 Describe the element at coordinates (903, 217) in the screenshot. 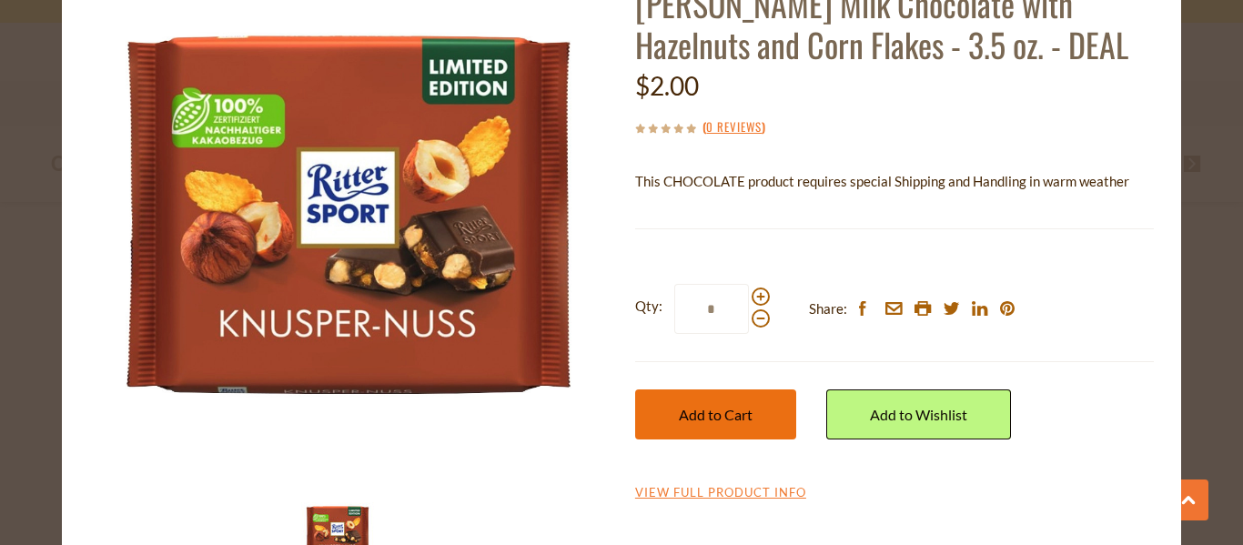

I see `li: We will ship this product in heat-protective packaging and ice during warm weather months or to w...` at that location.